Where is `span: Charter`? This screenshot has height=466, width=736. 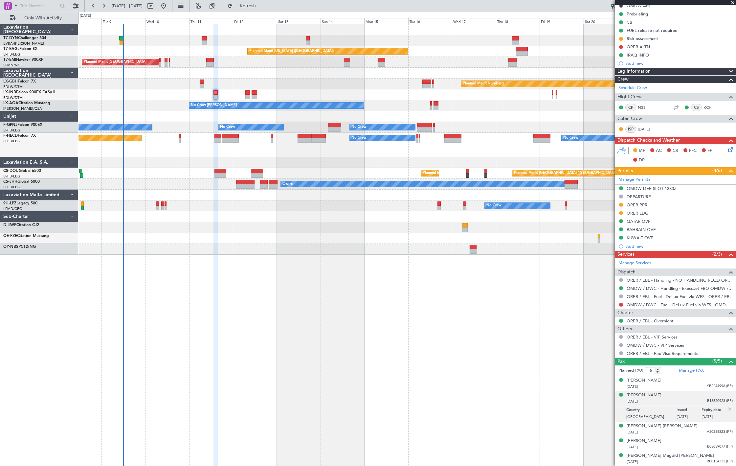
span: Charter is located at coordinates (625, 313).